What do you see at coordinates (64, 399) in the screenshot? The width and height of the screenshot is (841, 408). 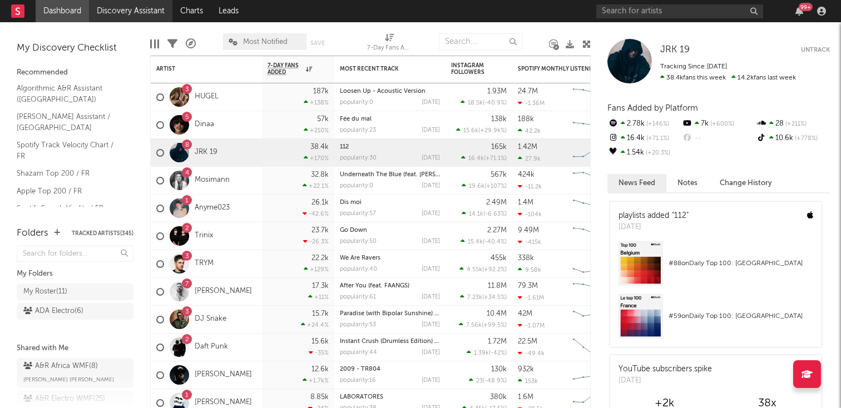 I see `div: A&R Electro WMF ( 25 )` at bounding box center [64, 399].